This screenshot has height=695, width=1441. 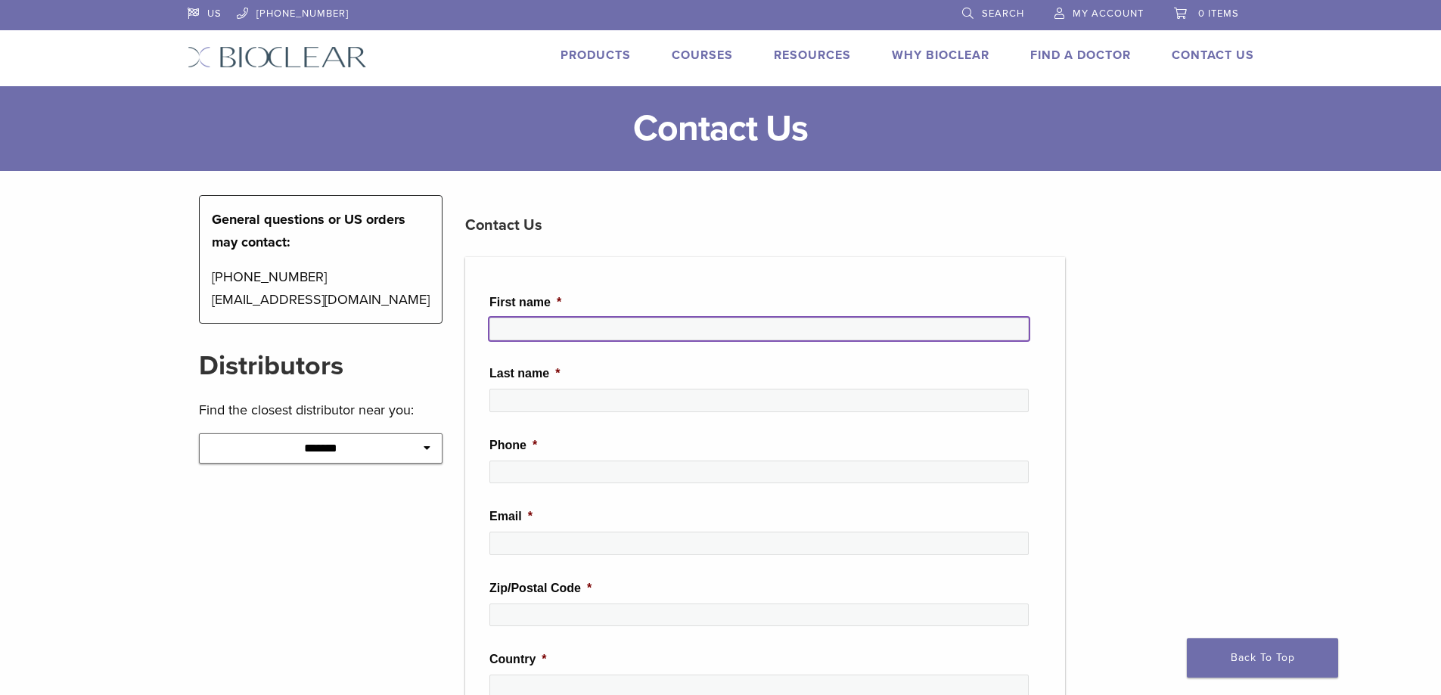 I want to click on strong: General questions or US orders may contact:, so click(x=309, y=231).